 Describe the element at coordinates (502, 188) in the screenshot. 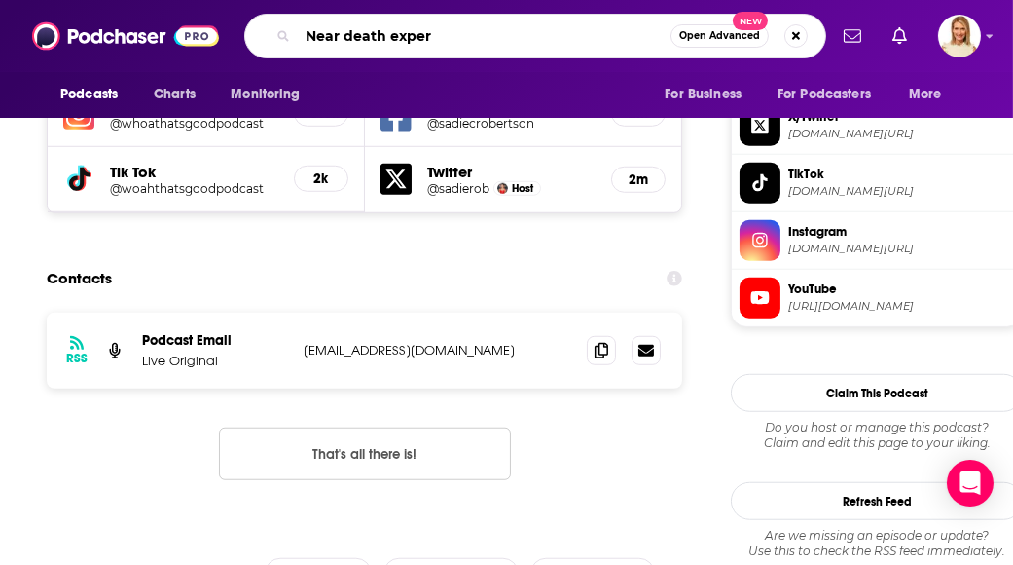

I see `a: Sadie Robertson Huff` at that location.